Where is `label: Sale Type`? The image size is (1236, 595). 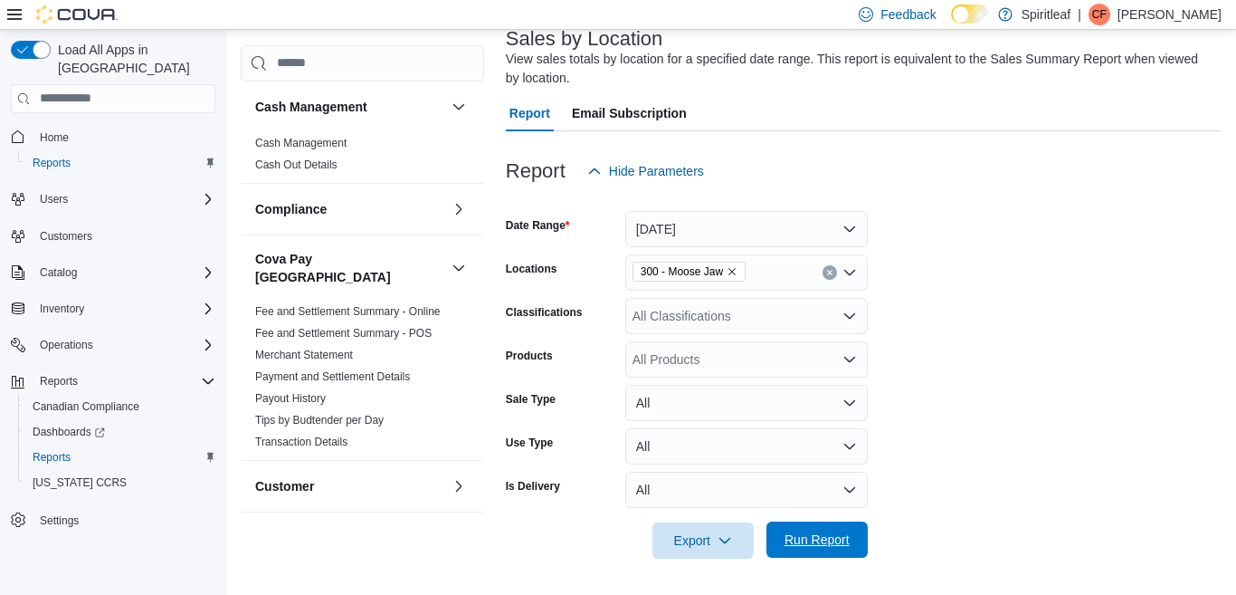 label: Sale Type is located at coordinates (530, 399).